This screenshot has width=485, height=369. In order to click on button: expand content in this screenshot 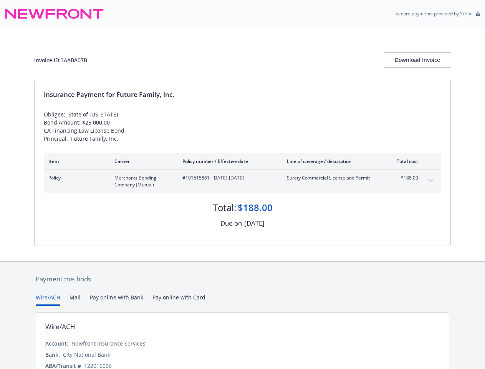, I will do `click(431, 181)`.